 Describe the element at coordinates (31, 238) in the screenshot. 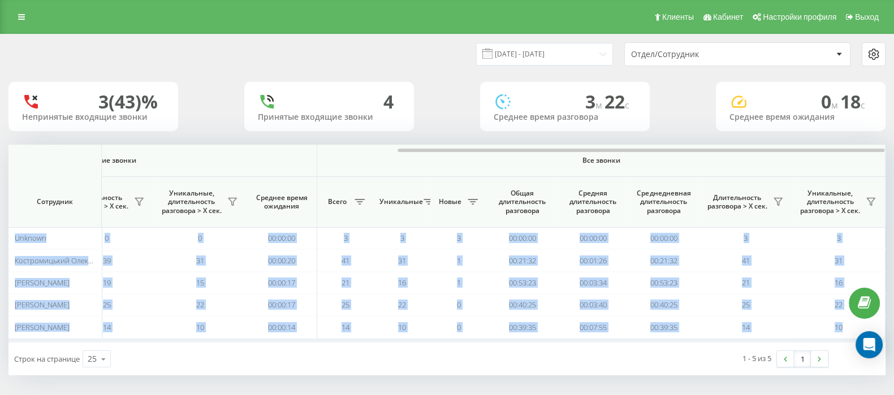

I see `span: Unknown` at that location.